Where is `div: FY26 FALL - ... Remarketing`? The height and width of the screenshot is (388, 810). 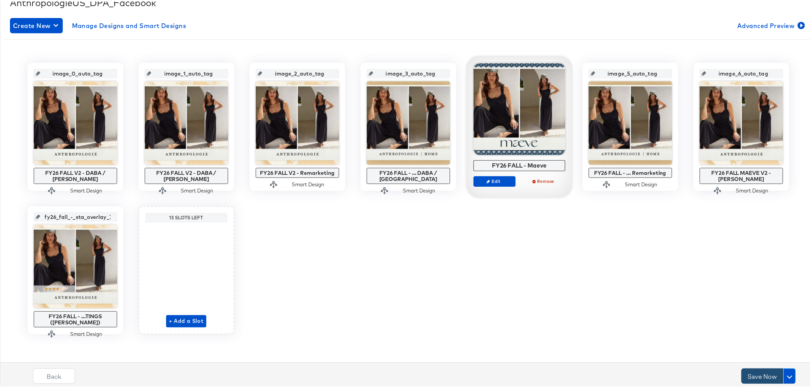
div: FY26 FALL - ... Remarketing is located at coordinates (631, 171).